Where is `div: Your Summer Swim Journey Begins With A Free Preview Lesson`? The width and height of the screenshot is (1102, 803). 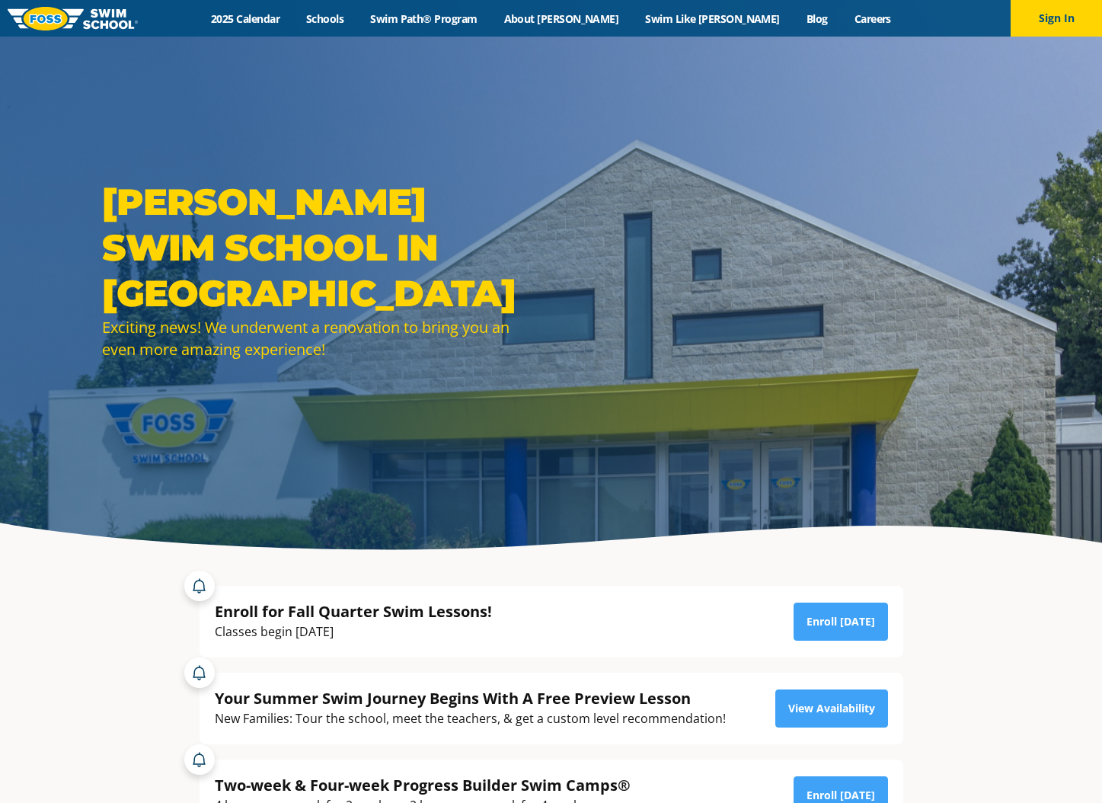 div: Your Summer Swim Journey Begins With A Free Preview Lesson is located at coordinates (470, 698).